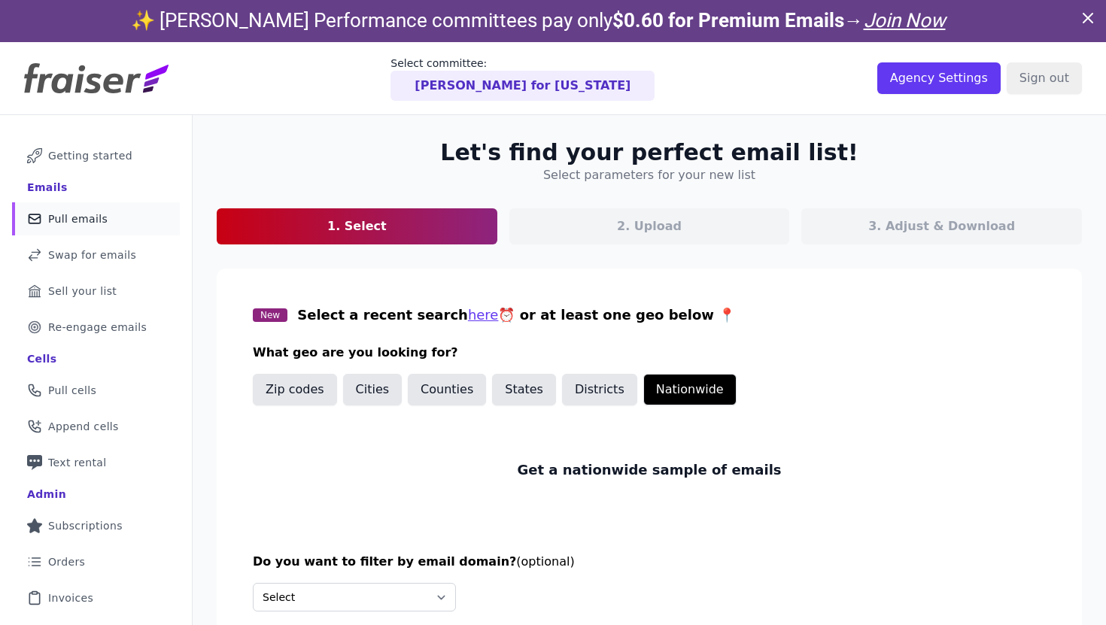 The width and height of the screenshot is (1106, 625). Describe the element at coordinates (71, 598) in the screenshot. I see `span: Invoices` at that location.